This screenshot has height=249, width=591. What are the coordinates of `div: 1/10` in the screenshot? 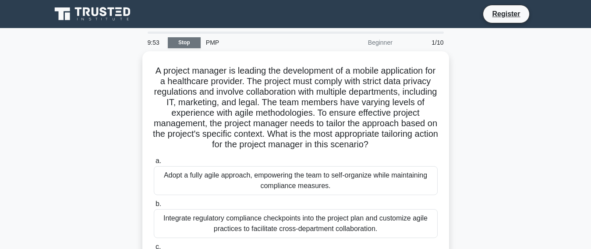 It's located at (423, 42).